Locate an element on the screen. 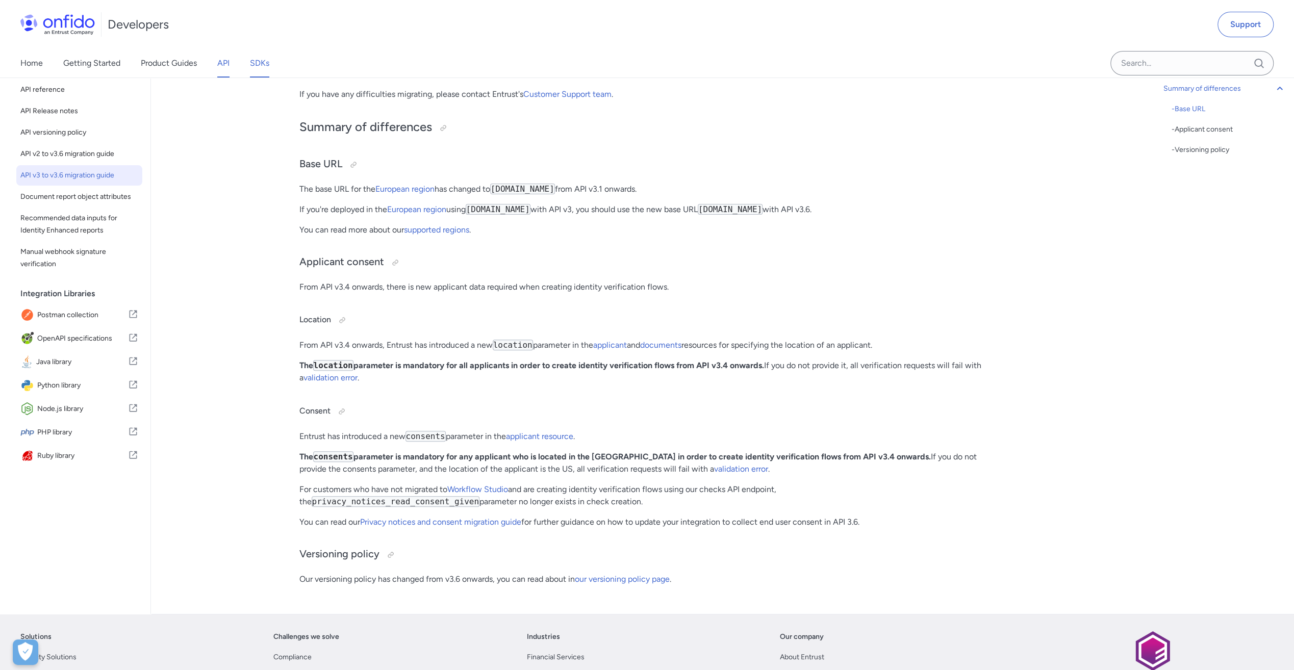 Image resolution: width=1294 pixels, height=670 pixels. a: About Entrust is located at coordinates (802, 658).